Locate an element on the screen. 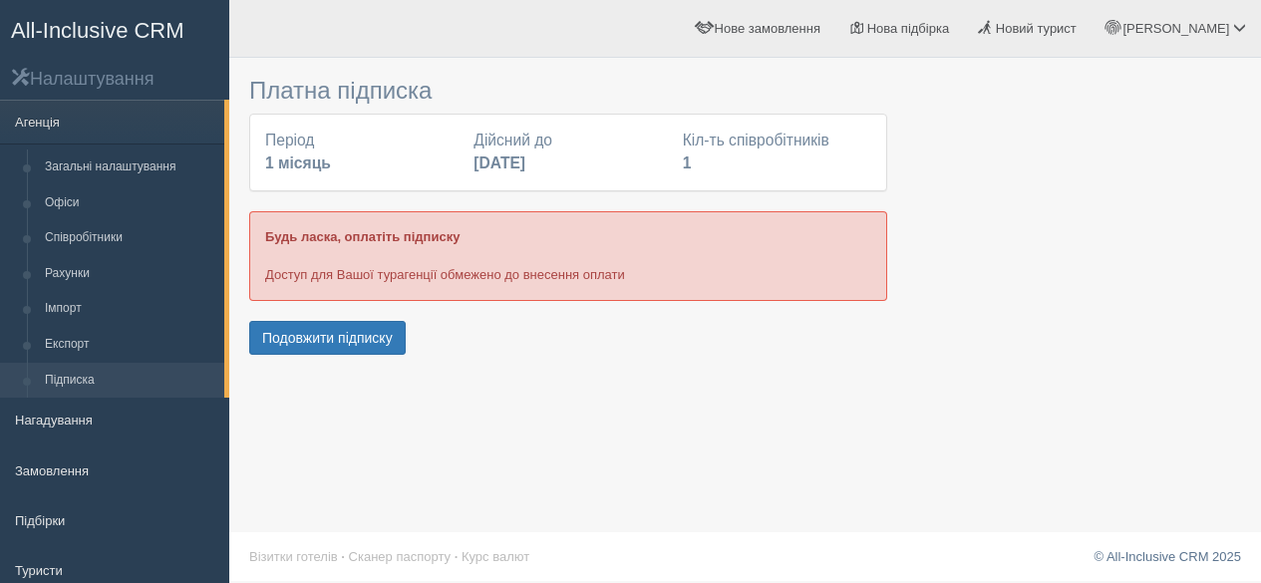  a: All-Inclusive CRM is located at coordinates (115, 28).